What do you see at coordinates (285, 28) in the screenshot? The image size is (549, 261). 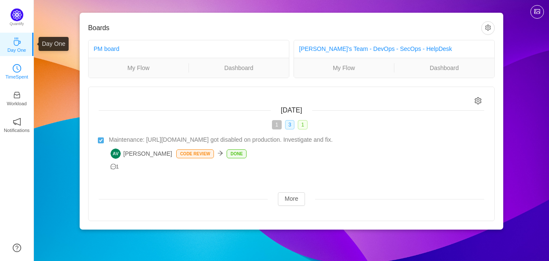 I see `h3: Boards` at bounding box center [285, 28].